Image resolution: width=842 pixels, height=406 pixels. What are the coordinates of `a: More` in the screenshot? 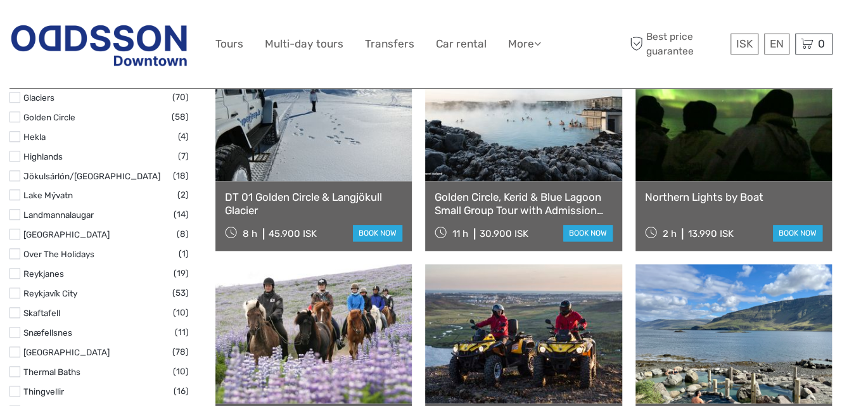 It's located at (525, 44).